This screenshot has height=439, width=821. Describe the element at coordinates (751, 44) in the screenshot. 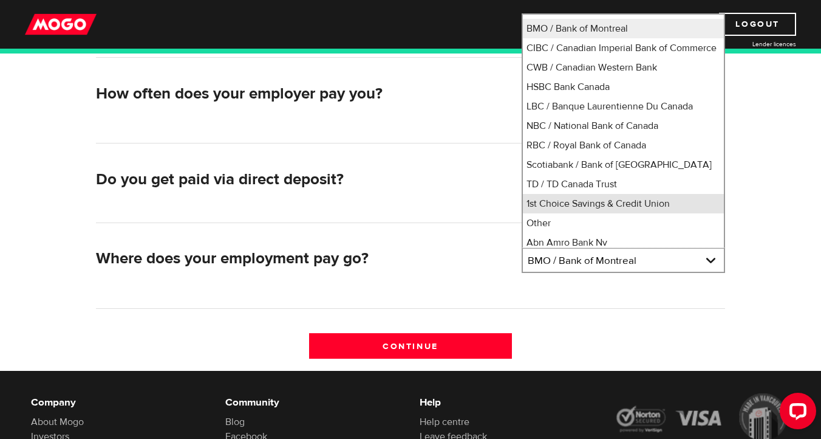

I see `a: Lender licences` at that location.